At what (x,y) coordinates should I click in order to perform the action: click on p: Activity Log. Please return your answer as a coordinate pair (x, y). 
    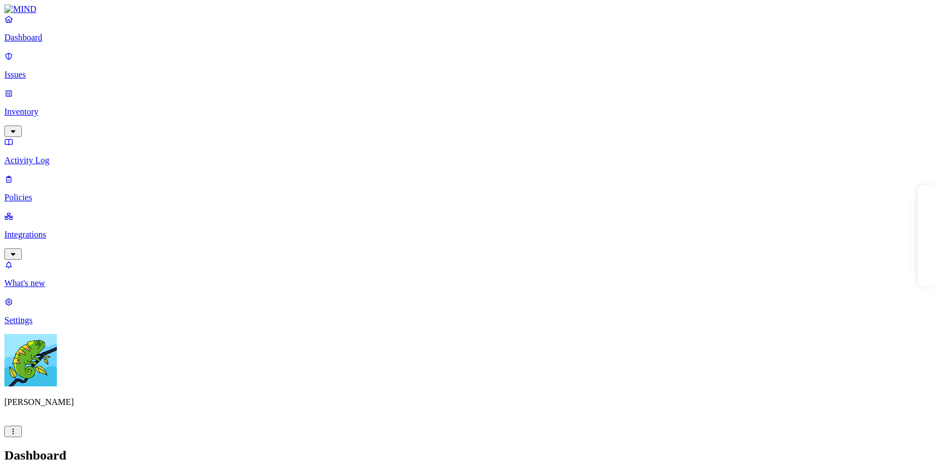
    Looking at the image, I should click on (466, 161).